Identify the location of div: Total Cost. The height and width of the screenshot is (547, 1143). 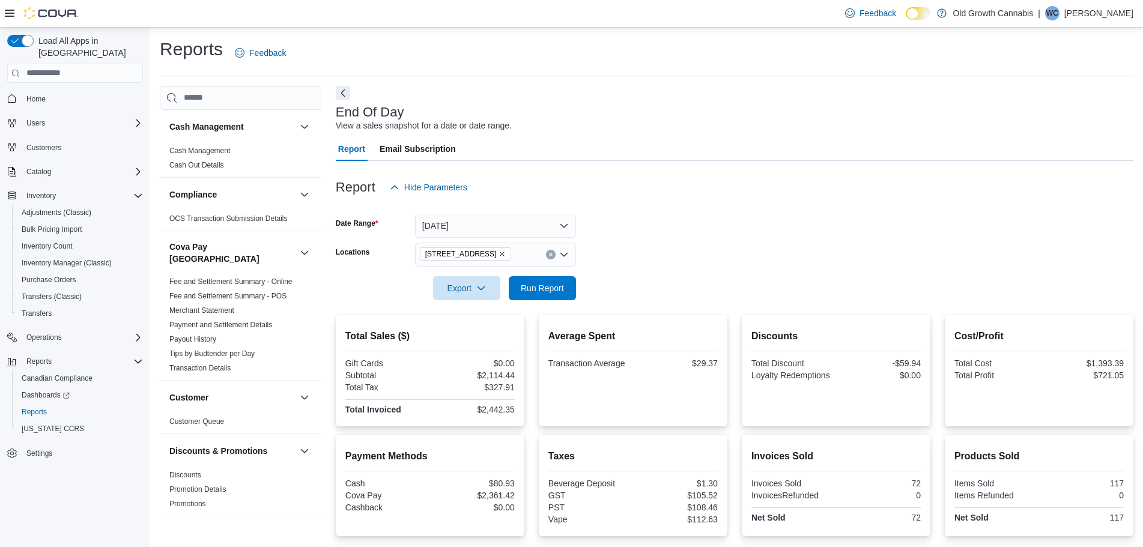
(995, 363).